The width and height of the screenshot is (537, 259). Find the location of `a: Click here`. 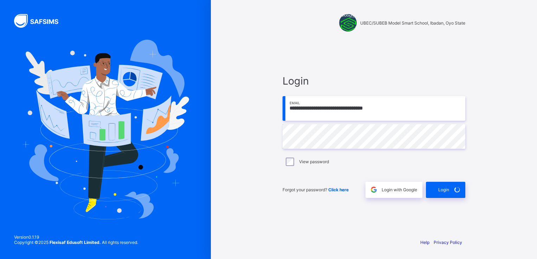

a: Click here is located at coordinates (339, 190).